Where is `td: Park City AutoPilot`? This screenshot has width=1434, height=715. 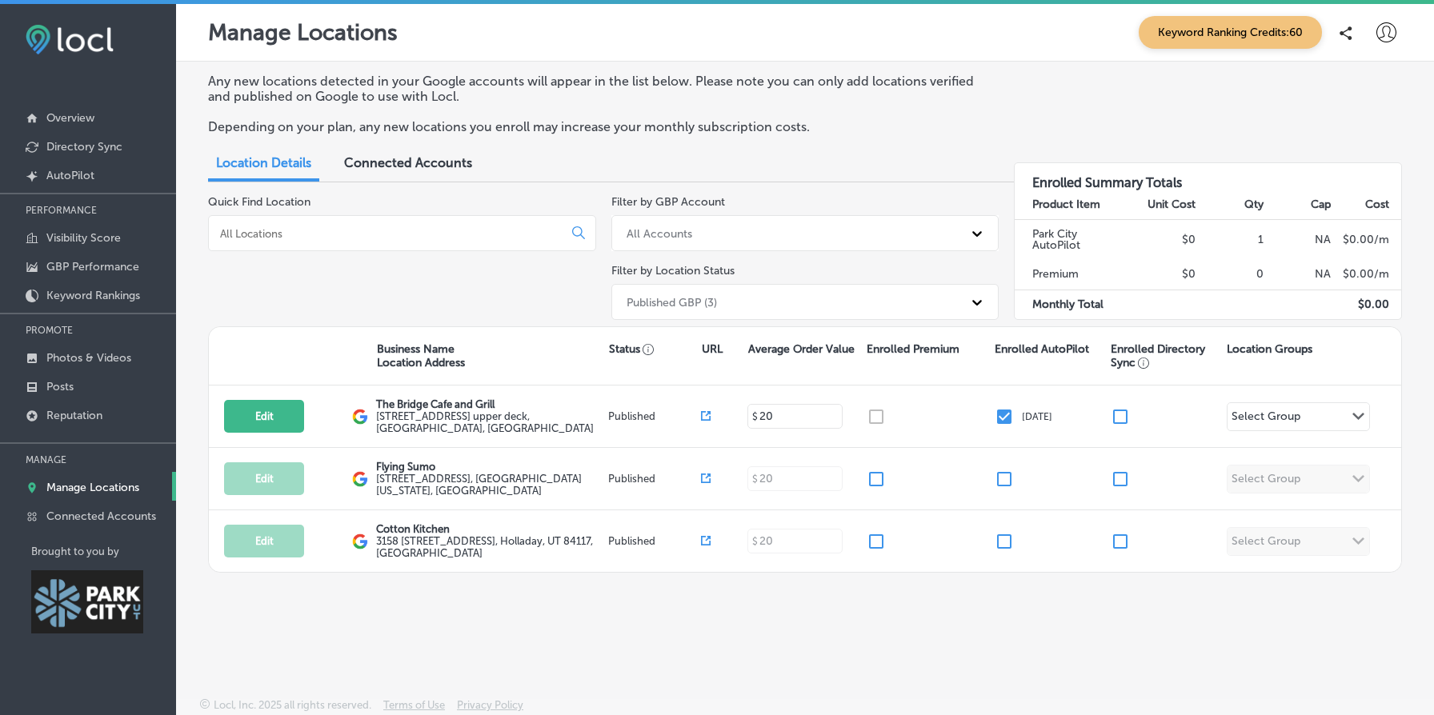
td: Park City AutoPilot is located at coordinates (1071, 239).